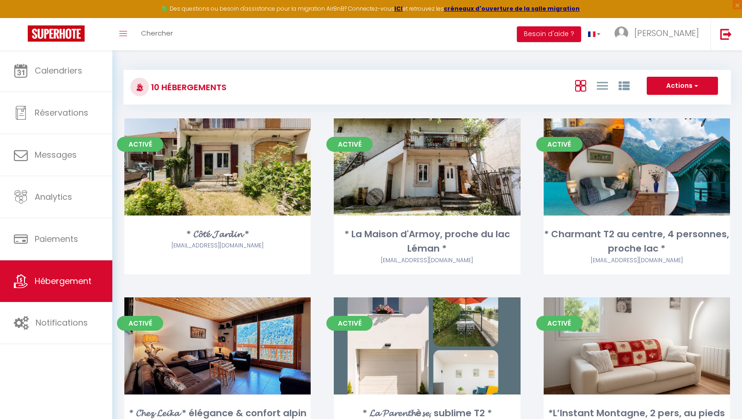  Describe the element at coordinates (682, 86) in the screenshot. I see `button: Actions` at that location.